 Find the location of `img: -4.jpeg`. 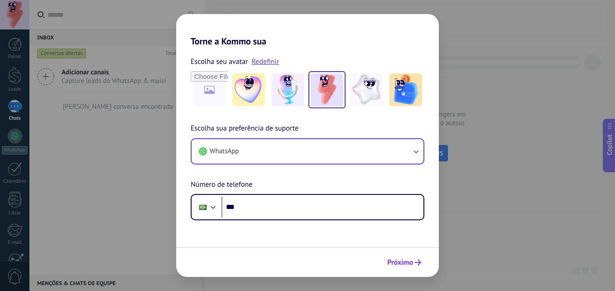

img: -4.jpeg is located at coordinates (367, 90).